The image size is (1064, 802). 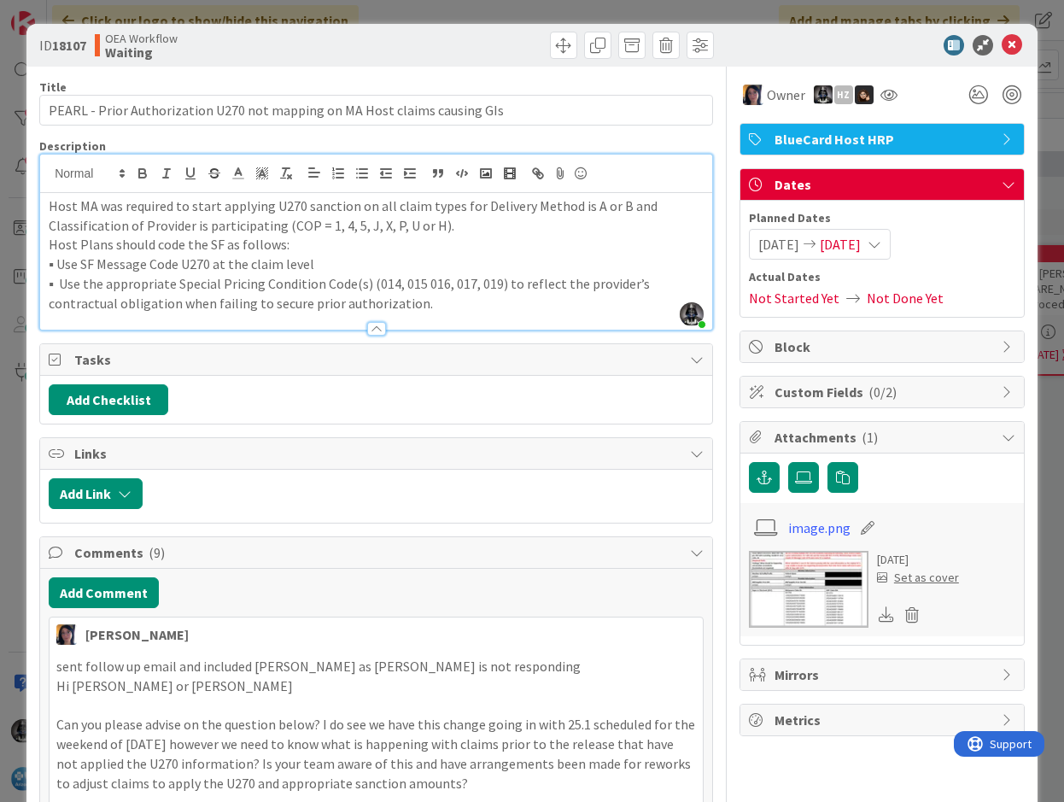 I want to click on a: image.png, so click(x=819, y=528).